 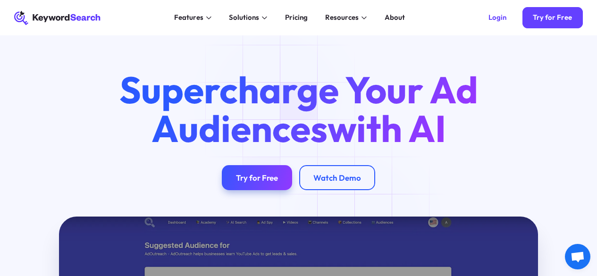 What do you see at coordinates (298, 109) in the screenshot?
I see `h1: Supercharge Your Ad Audiences` at bounding box center [298, 109].